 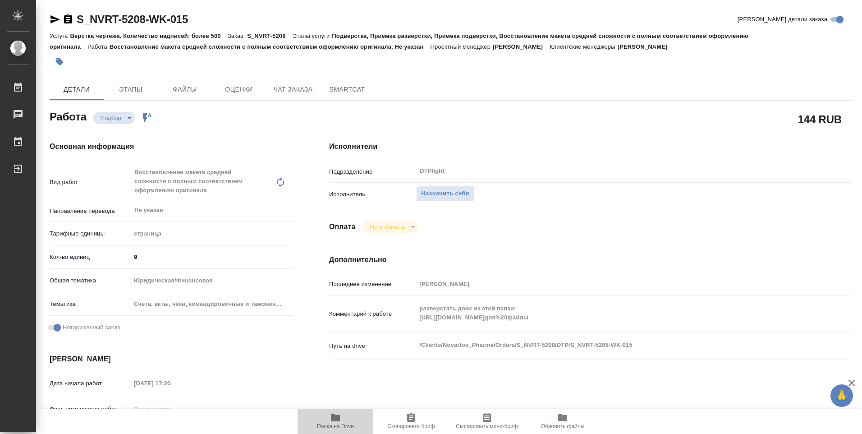 What do you see at coordinates (131, 89) in the screenshot?
I see `span: Этапы` at bounding box center [131, 89].